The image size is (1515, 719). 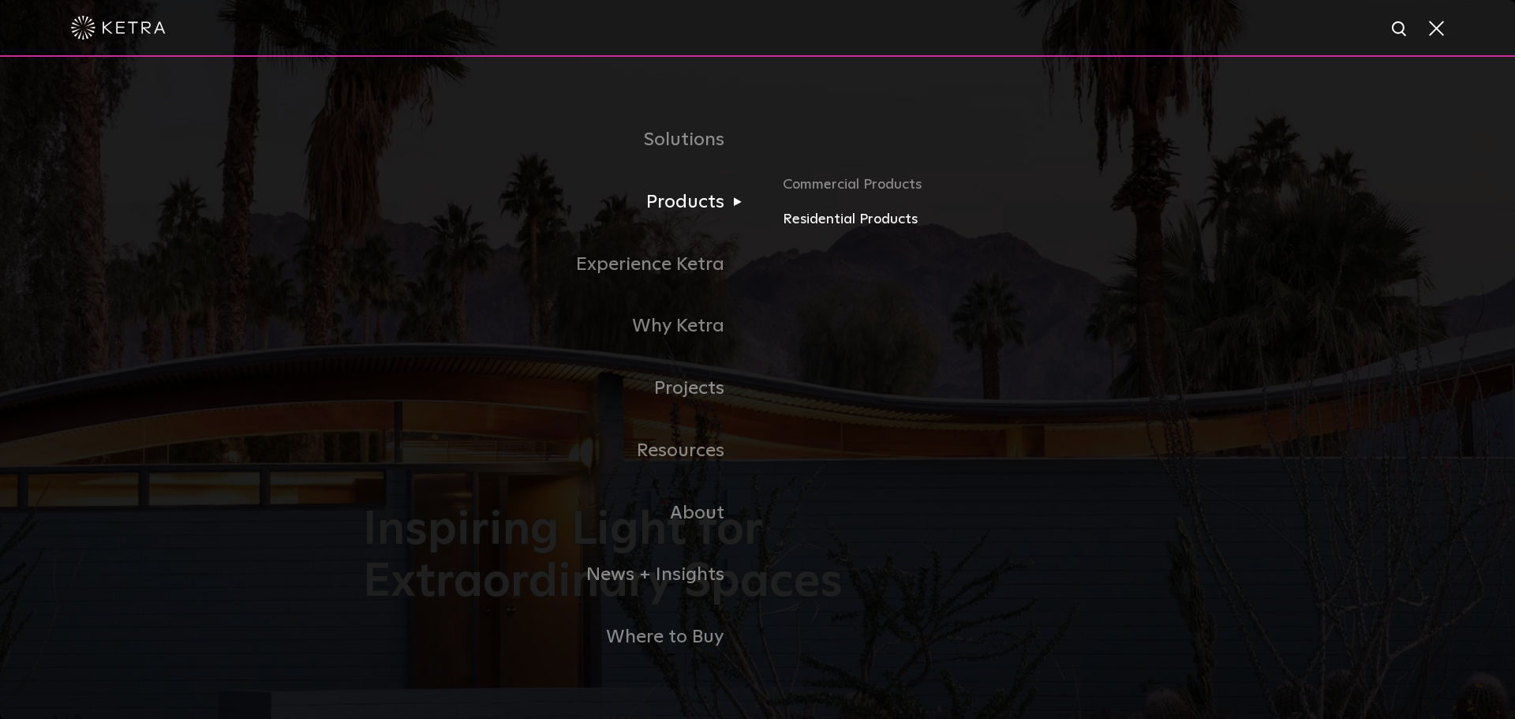 What do you see at coordinates (560, 202) in the screenshot?
I see `a: Products` at bounding box center [560, 202].